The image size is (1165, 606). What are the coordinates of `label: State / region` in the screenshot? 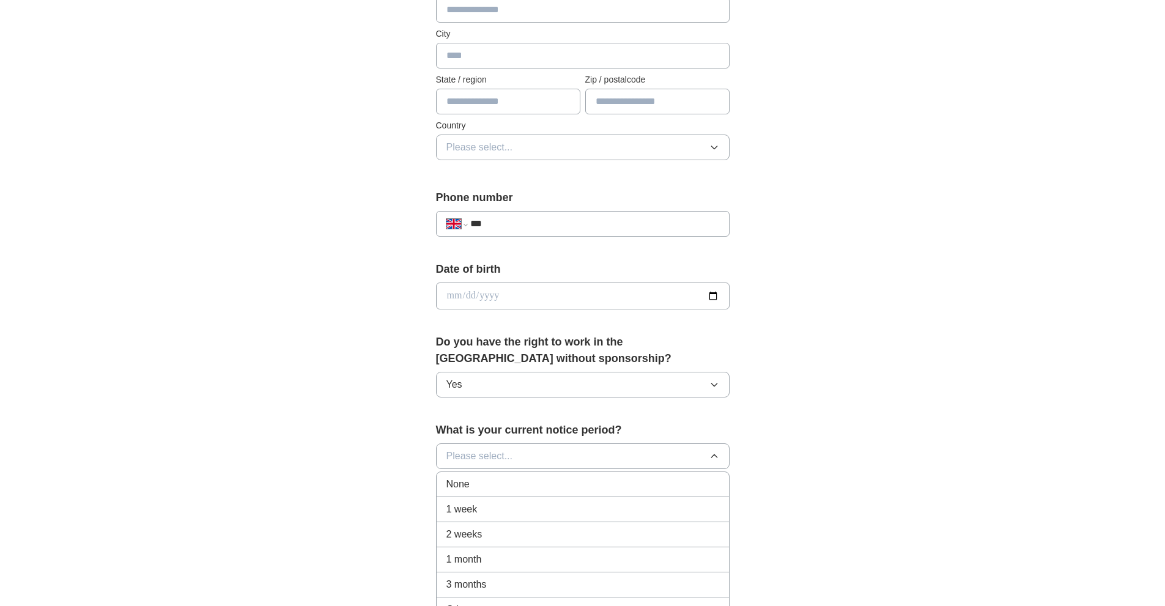 It's located at (508, 80).